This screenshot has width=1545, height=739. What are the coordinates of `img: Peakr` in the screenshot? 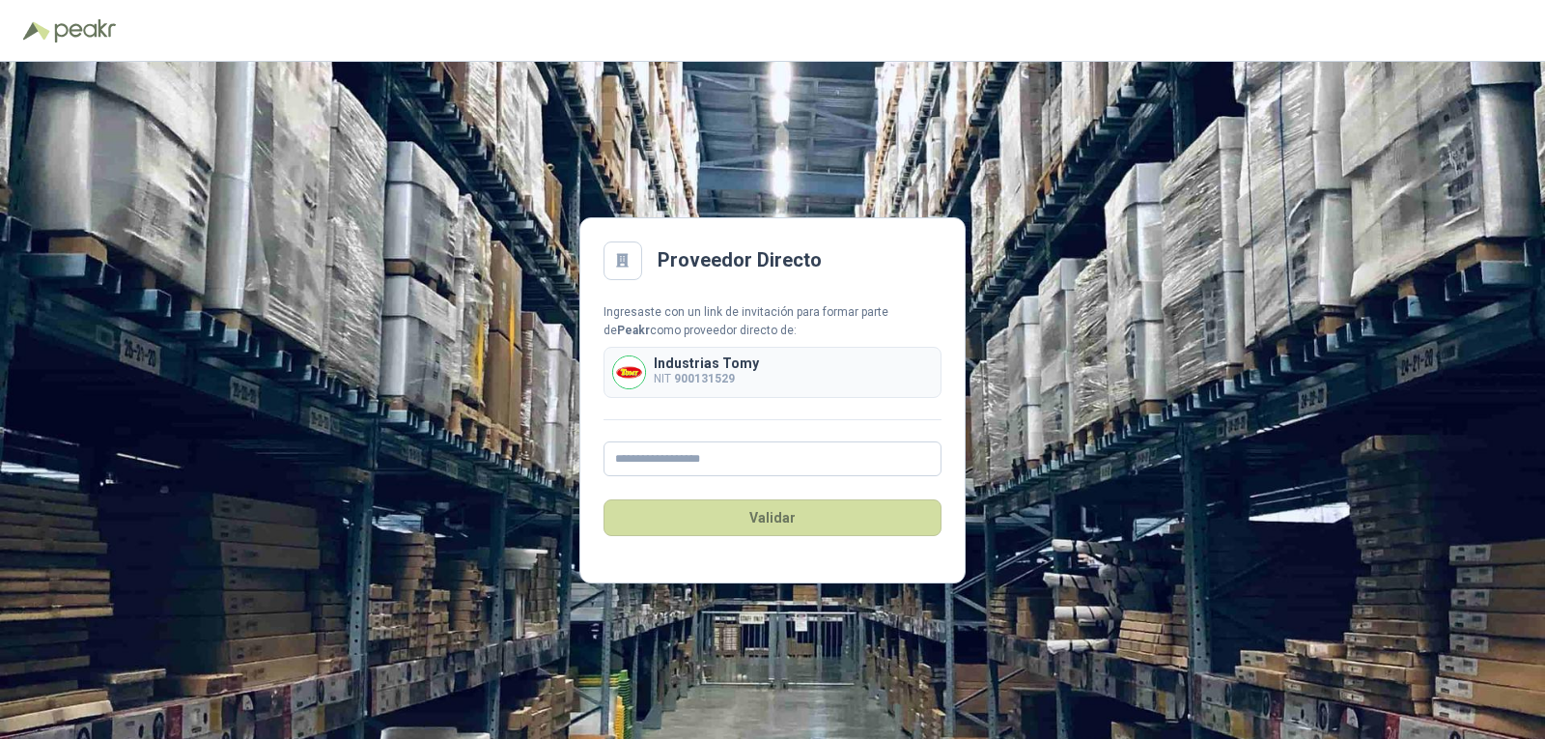 It's located at (85, 31).